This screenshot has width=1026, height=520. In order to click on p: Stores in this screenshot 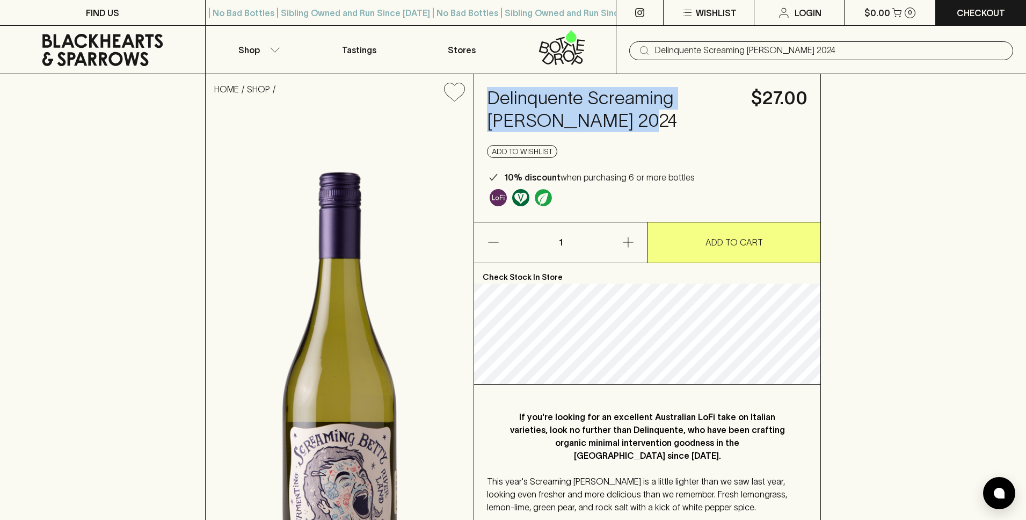, I will do `click(462, 50)`.